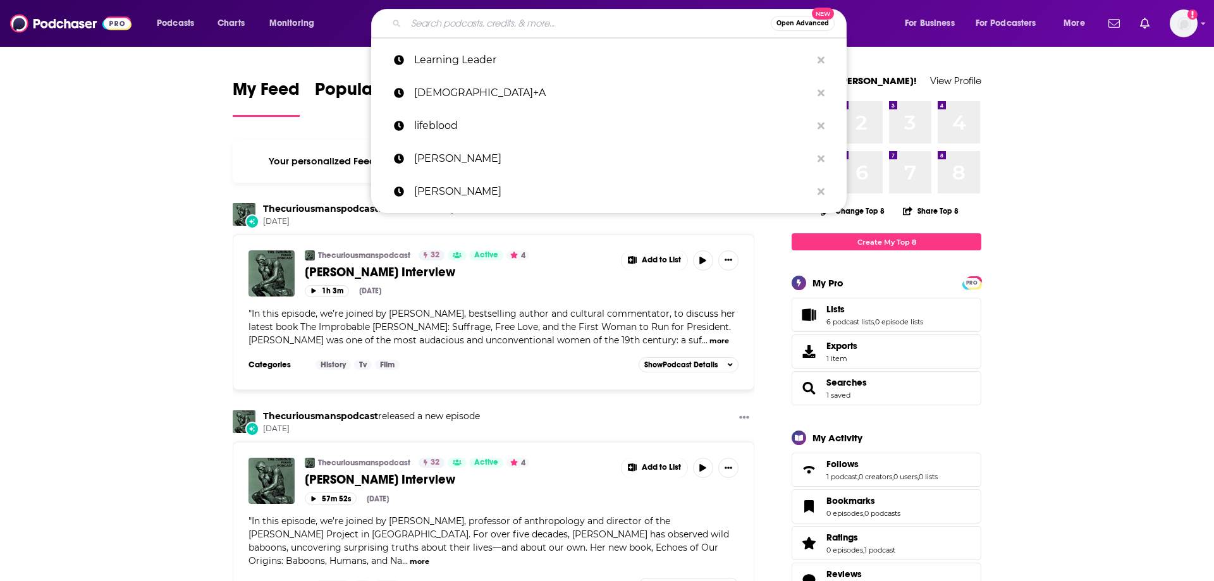 This screenshot has width=1214, height=581. Describe the element at coordinates (887, 315) in the screenshot. I see `span: Lists` at that location.